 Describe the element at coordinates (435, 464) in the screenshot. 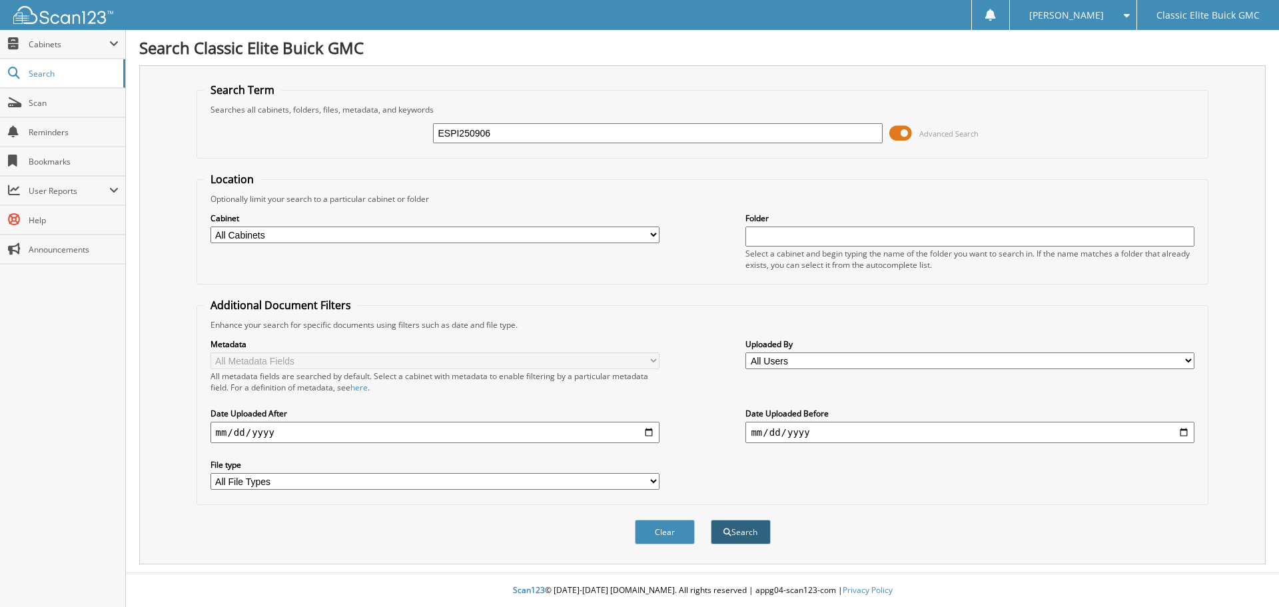

I see `label: File type` at that location.